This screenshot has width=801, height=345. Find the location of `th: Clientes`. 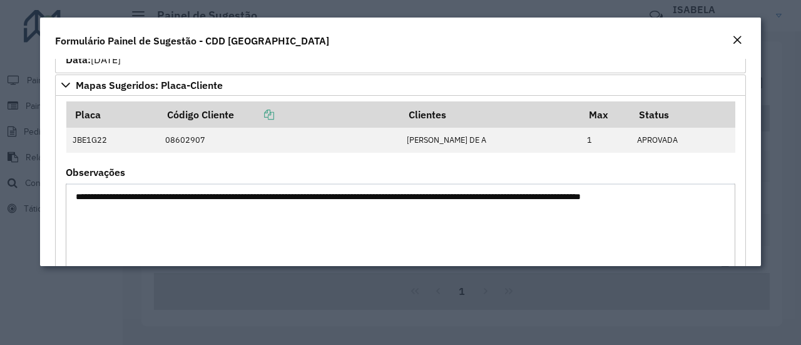

th: Clientes is located at coordinates (490, 115).